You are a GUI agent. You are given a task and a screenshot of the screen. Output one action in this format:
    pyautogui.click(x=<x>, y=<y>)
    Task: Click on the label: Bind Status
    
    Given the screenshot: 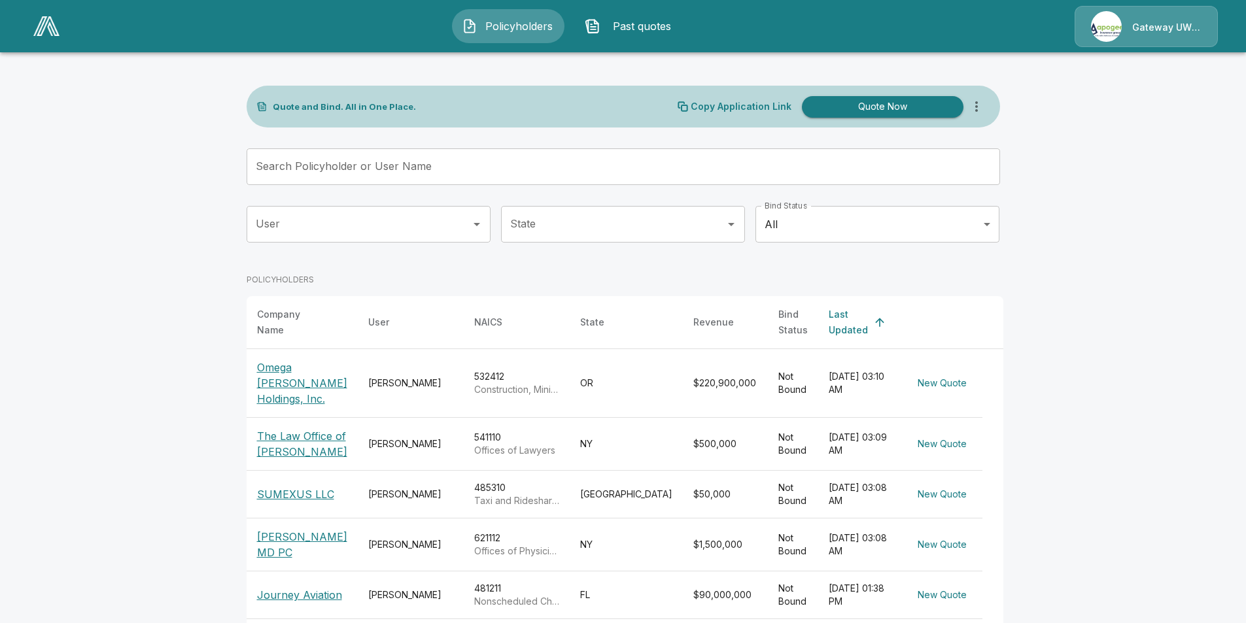 What is the action you would take?
    pyautogui.click(x=786, y=205)
    